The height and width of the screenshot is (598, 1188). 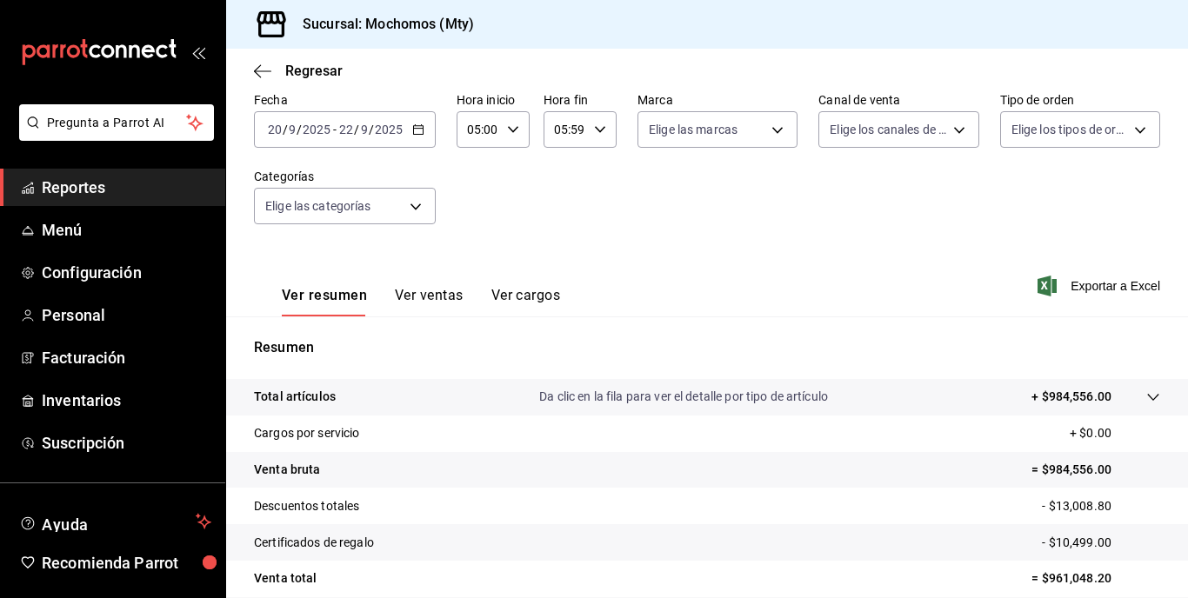 What do you see at coordinates (285, 578) in the screenshot?
I see `p: Venta total` at bounding box center [285, 578].